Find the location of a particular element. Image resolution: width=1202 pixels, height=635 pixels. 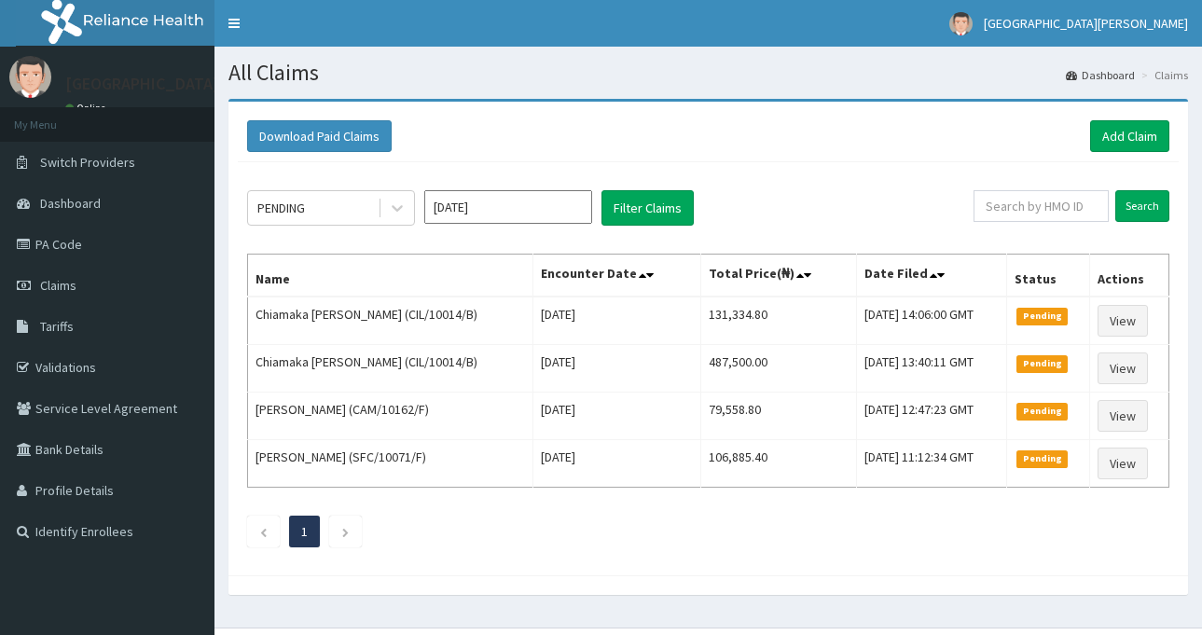

span: Claims is located at coordinates (58, 285).